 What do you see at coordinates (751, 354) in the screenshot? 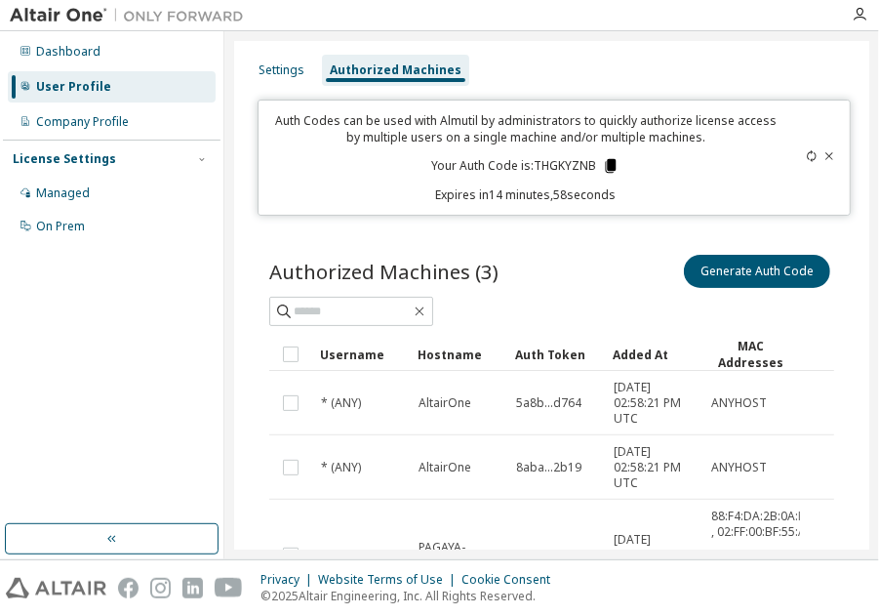
I see `div: MAC Addresses` at bounding box center [751, 354].